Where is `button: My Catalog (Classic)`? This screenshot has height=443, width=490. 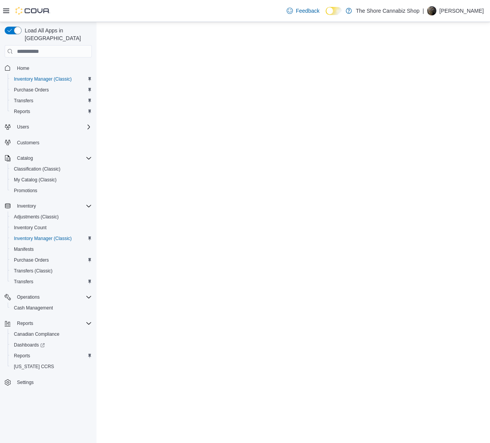 button: My Catalog (Classic) is located at coordinates (51, 180).